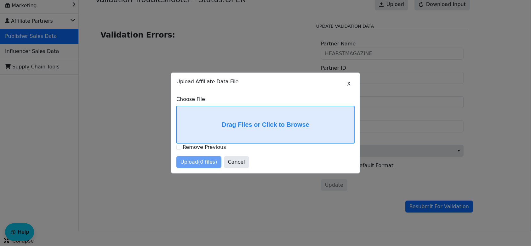 Image resolution: width=531 pixels, height=246 pixels. What do you see at coordinates (349, 84) in the screenshot?
I see `span: X` at bounding box center [349, 84].